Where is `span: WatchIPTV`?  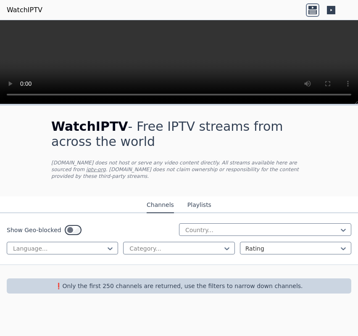
span: WatchIPTV is located at coordinates (89, 126).